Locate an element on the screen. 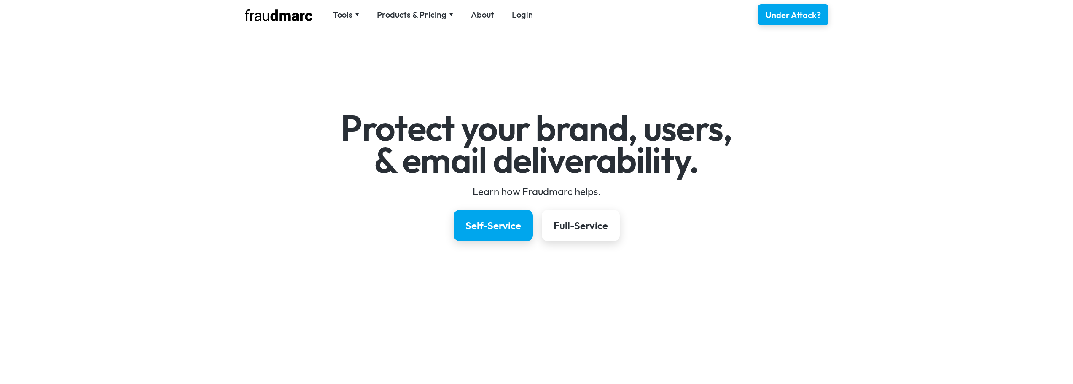 This screenshot has width=1073, height=384. a: Login is located at coordinates (522, 15).